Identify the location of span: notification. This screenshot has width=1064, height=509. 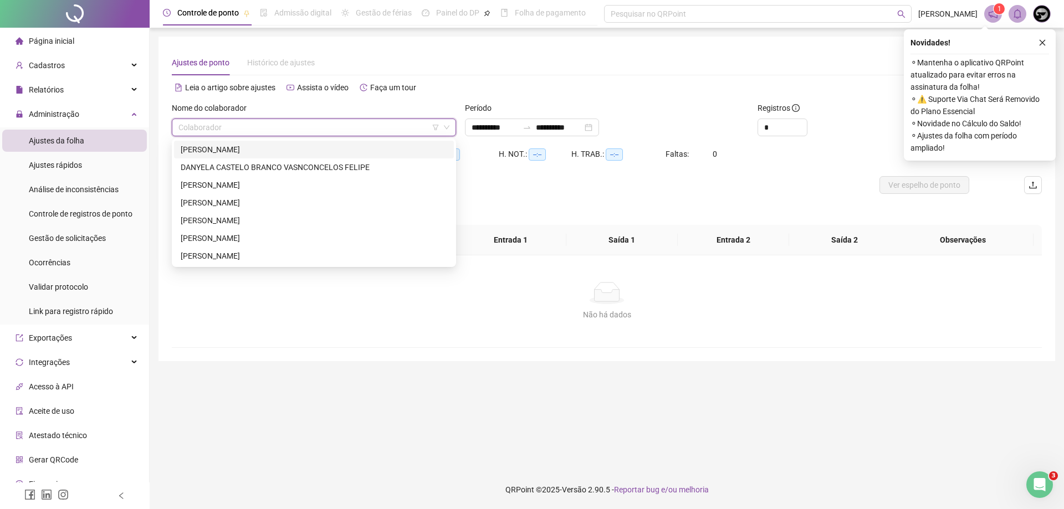
(993, 14).